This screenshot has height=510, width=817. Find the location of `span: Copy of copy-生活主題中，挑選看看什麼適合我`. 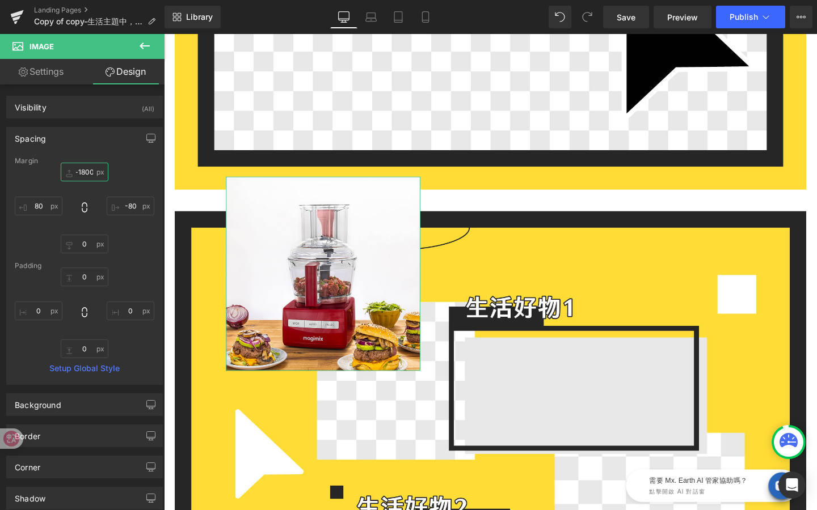

span: Copy of copy-生活主題中，挑選看看什麼適合我 is located at coordinates (88, 22).